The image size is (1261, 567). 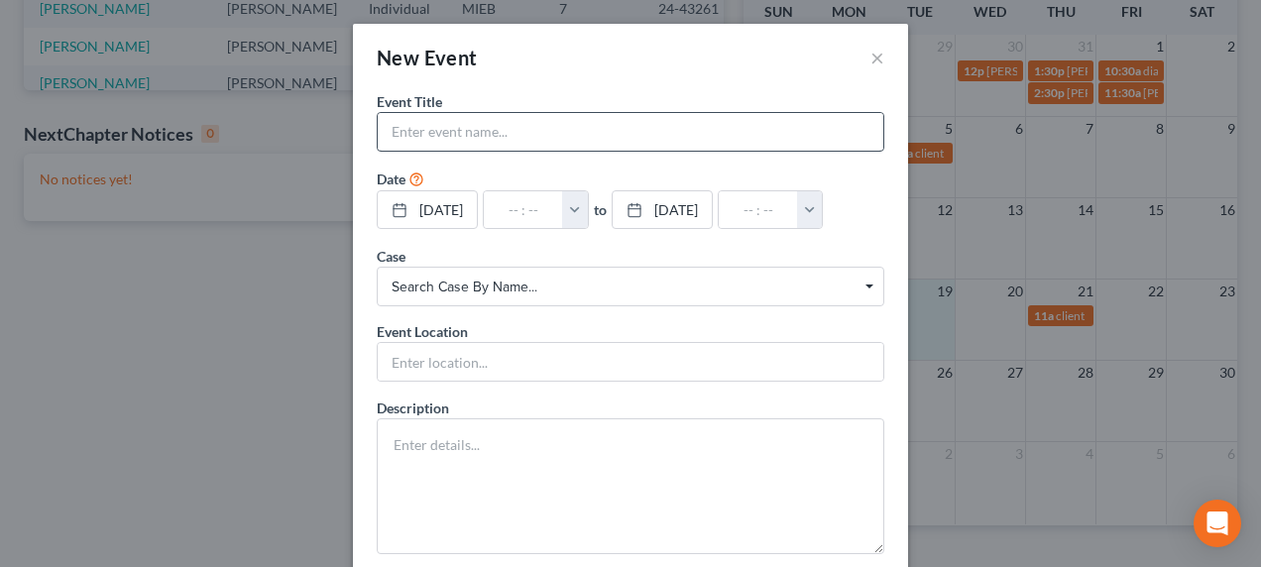 What do you see at coordinates (422, 331) in the screenshot?
I see `label: Event Location` at bounding box center [422, 331].